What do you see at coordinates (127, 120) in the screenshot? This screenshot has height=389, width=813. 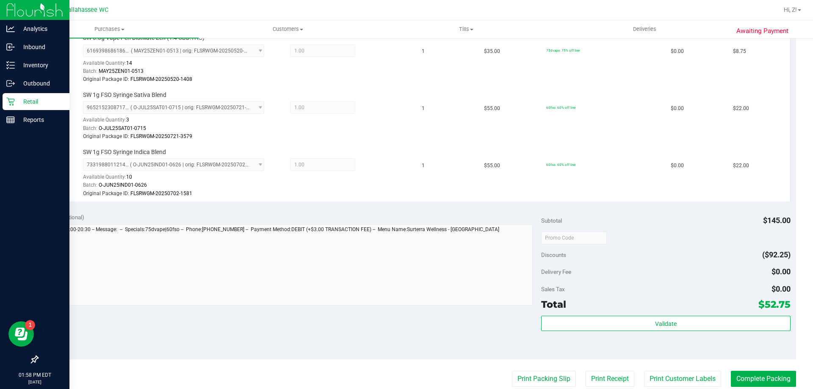 I see `span: 3` at bounding box center [127, 120].